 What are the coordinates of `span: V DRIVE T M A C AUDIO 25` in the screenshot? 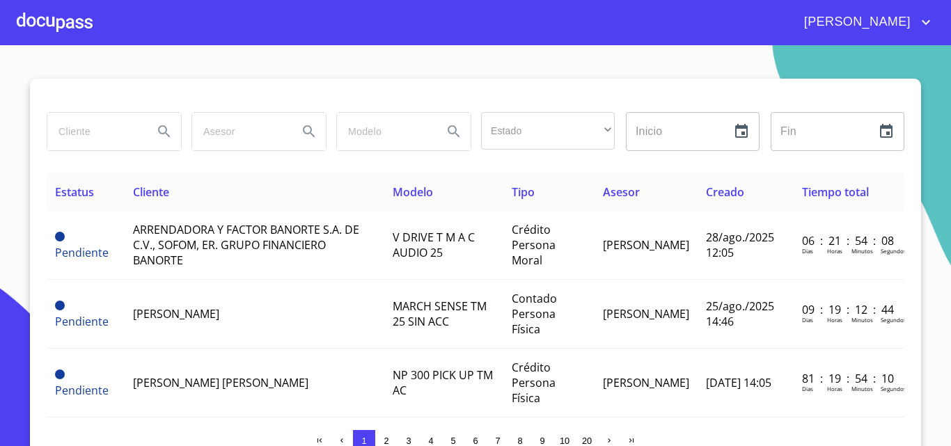 It's located at (434, 245).